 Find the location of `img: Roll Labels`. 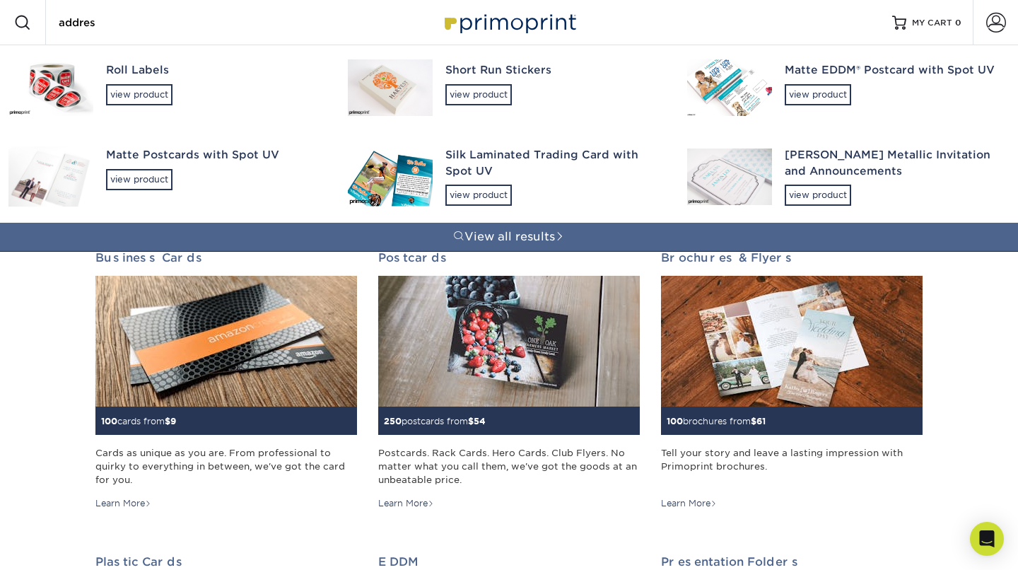

img: Roll Labels is located at coordinates (51, 88).